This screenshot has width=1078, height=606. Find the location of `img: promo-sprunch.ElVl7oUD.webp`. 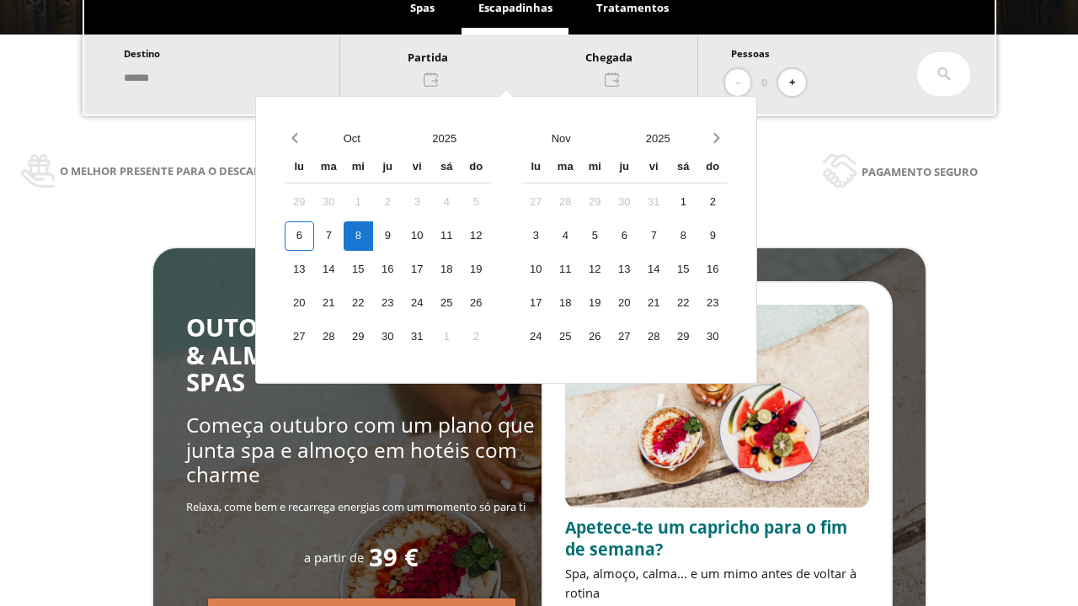

img: promo-sprunch.ElVl7oUD.webp is located at coordinates (717, 406).